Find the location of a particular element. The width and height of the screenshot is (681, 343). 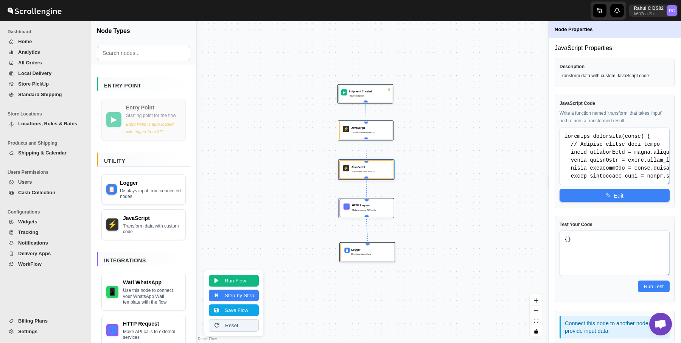

span: Rahul C DS02 is located at coordinates (672, 11).